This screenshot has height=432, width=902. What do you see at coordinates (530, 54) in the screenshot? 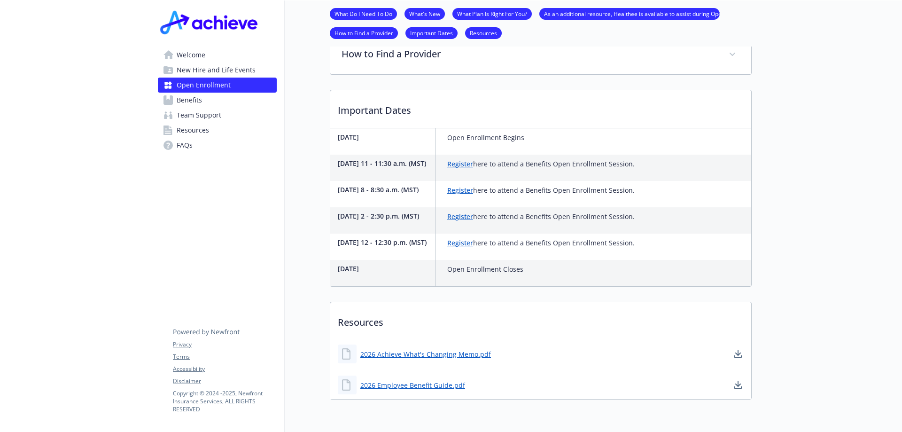
I see `p: How to Find a Provider` at bounding box center [530, 54].